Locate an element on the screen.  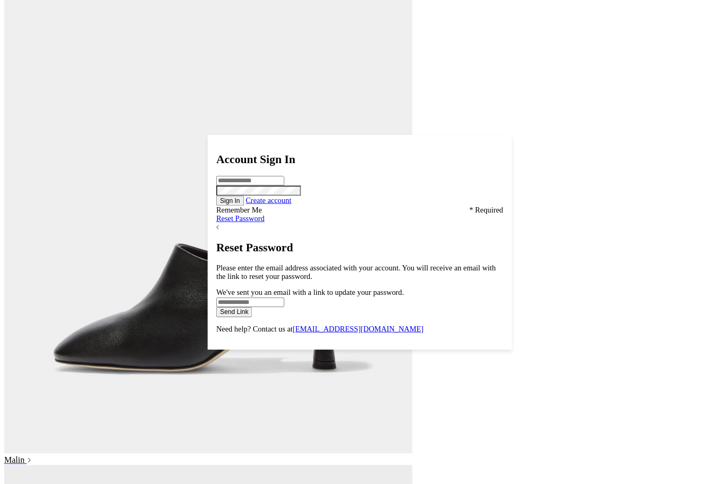
button: Sign In is located at coordinates (230, 200).